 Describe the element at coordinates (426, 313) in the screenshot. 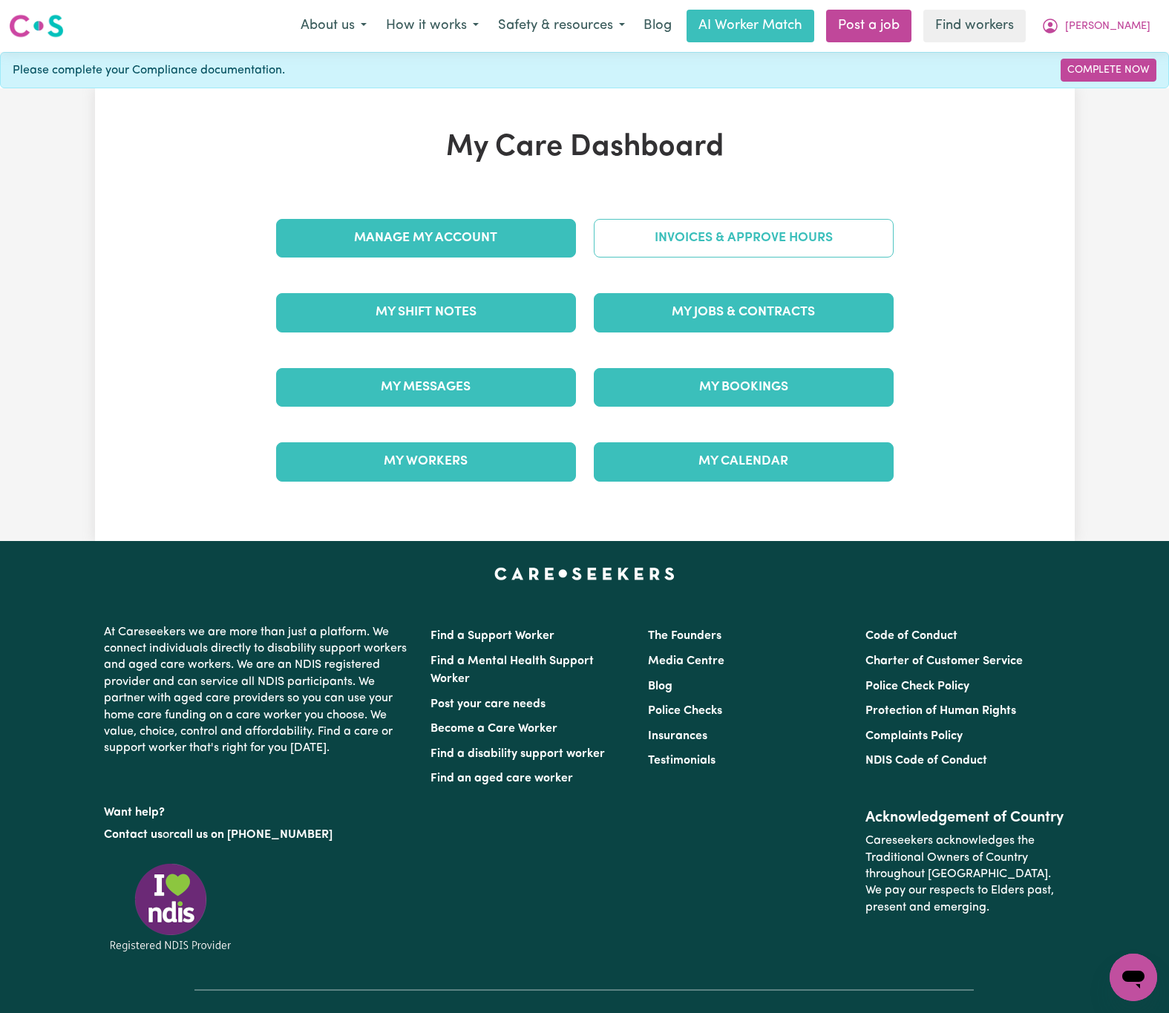

I see `a: My Shift Notes` at that location.